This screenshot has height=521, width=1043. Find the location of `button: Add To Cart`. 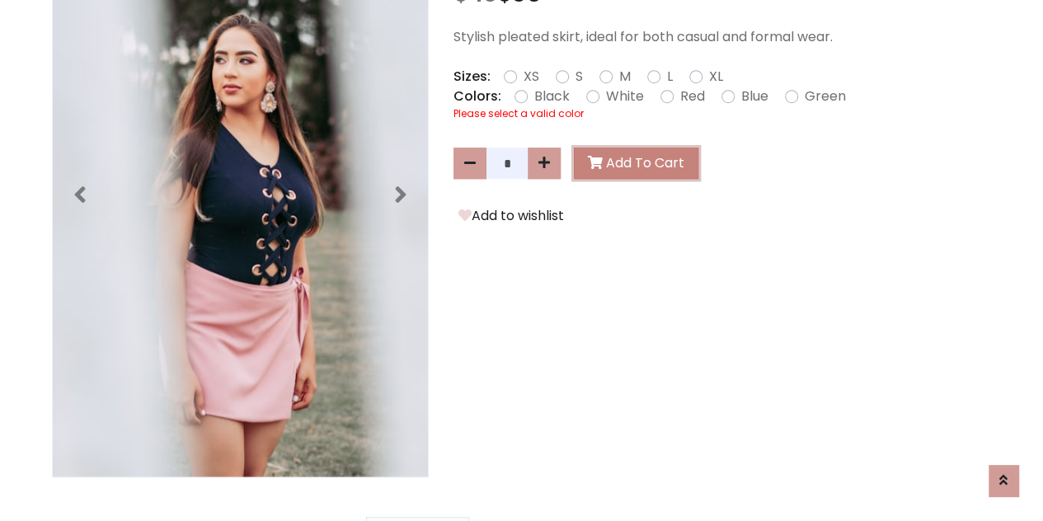

button: Add To Cart is located at coordinates (636, 163).